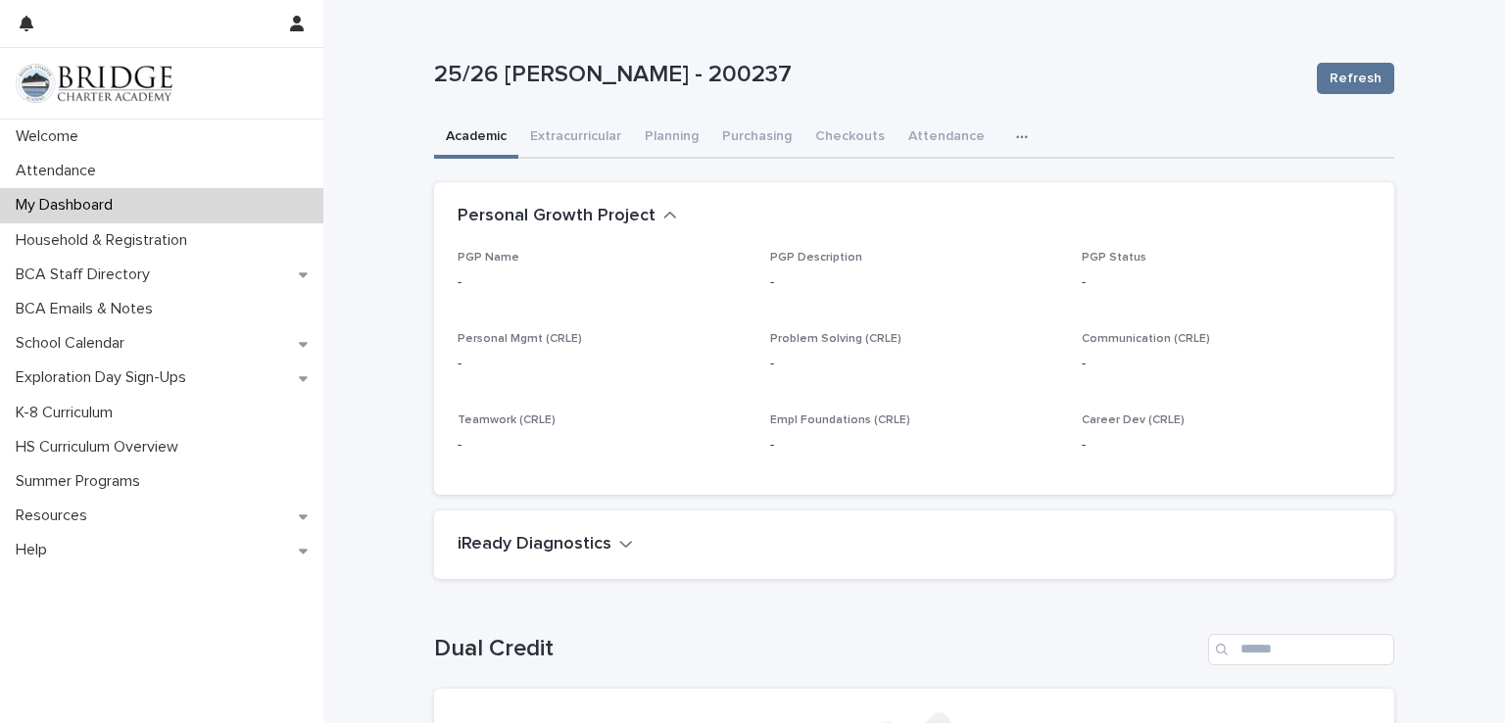 Image resolution: width=1505 pixels, height=723 pixels. What do you see at coordinates (1355, 78) in the screenshot?
I see `button: Refresh` at bounding box center [1355, 78].